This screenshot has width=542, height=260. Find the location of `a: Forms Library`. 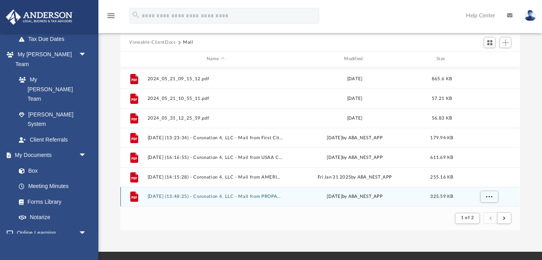

a: Forms Library is located at coordinates (51, 202).